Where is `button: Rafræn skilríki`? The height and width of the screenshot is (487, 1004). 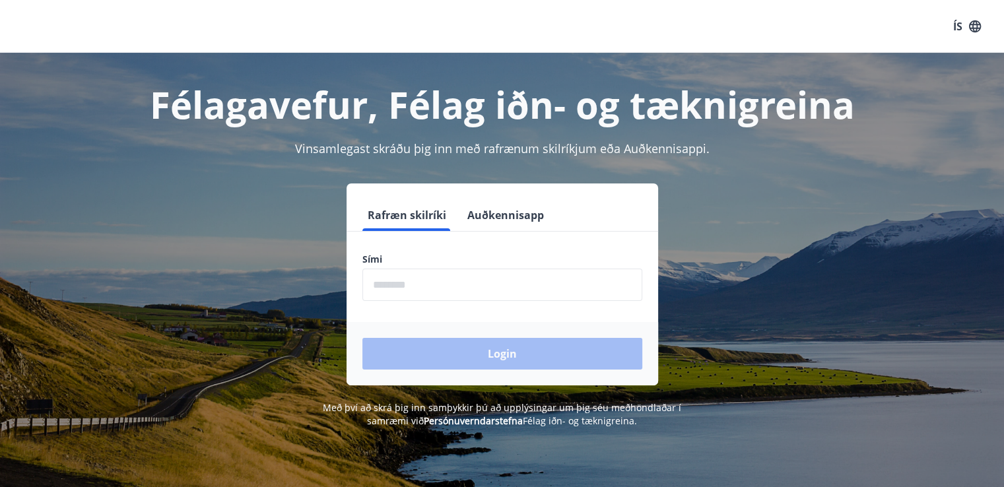 button: Rafræn skilríki is located at coordinates (407, 215).